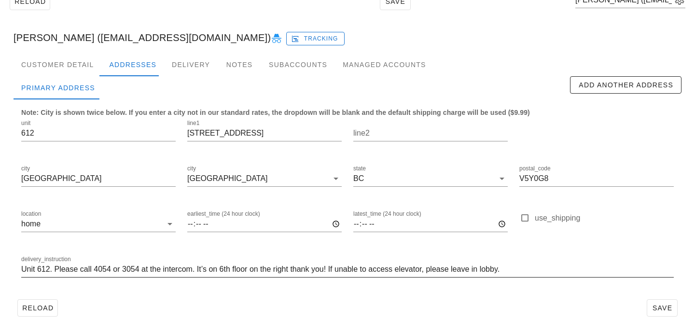 This screenshot has height=334, width=695. Describe the element at coordinates (38, 308) in the screenshot. I see `span: Reload` at that location.